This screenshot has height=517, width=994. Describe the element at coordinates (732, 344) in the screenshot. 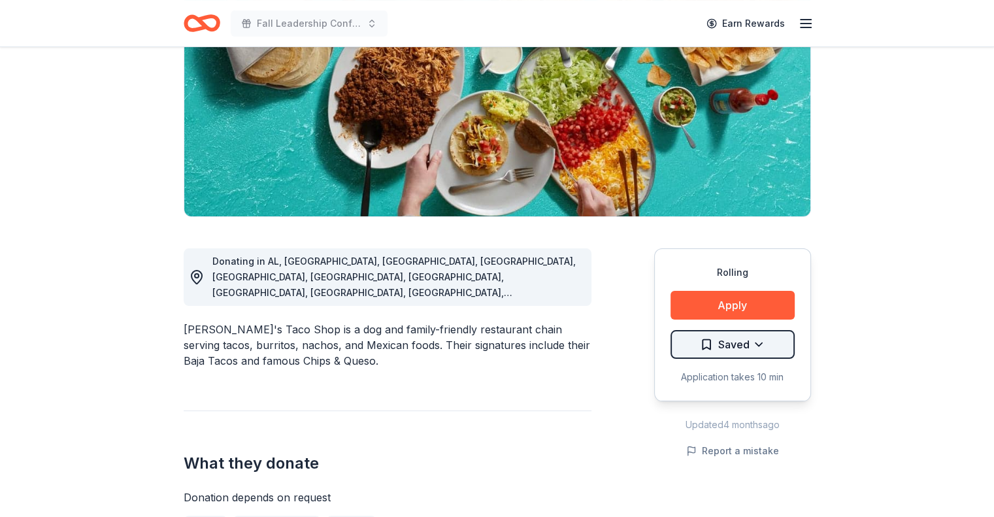

I see `button: Saved` at that location.